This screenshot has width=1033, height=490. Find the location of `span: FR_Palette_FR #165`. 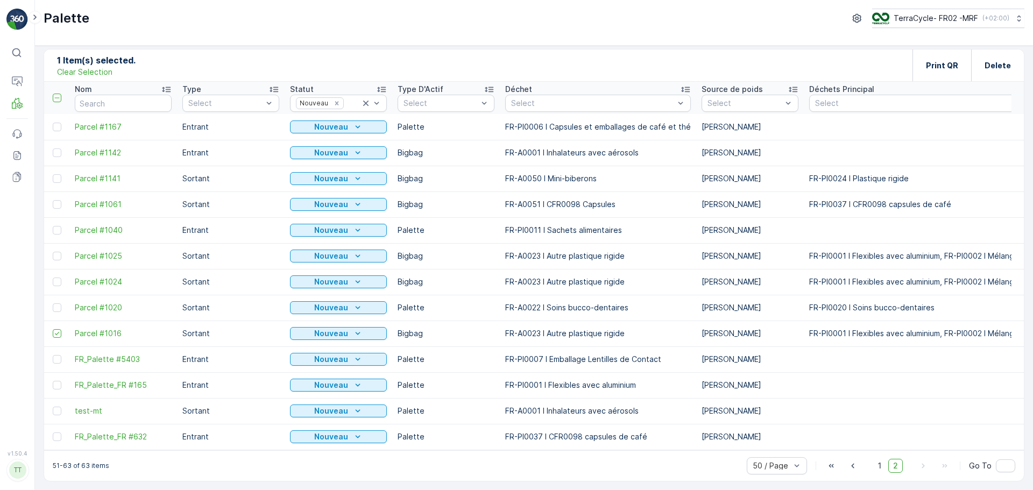

span: FR_Palette_FR #165 is located at coordinates (123, 385).